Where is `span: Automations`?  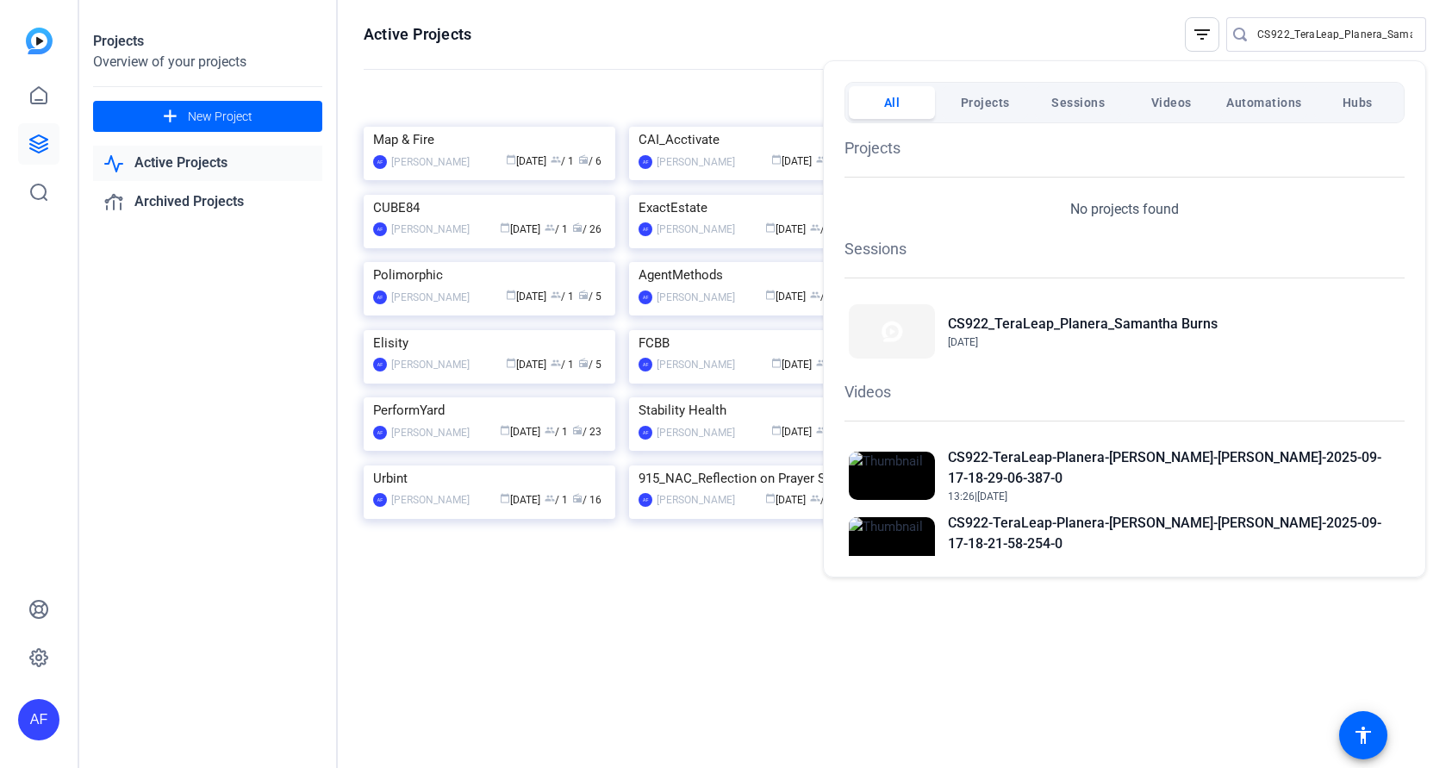 span: Automations is located at coordinates (1264, 103).